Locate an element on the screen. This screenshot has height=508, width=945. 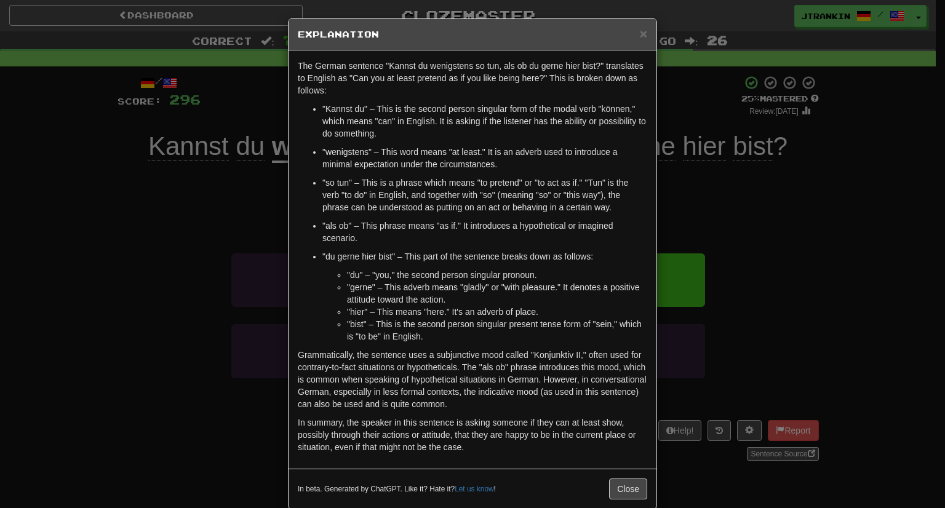
p: "du gerne hier bist" – This part of the sentence breaks down as follows: is located at coordinates (485, 257).